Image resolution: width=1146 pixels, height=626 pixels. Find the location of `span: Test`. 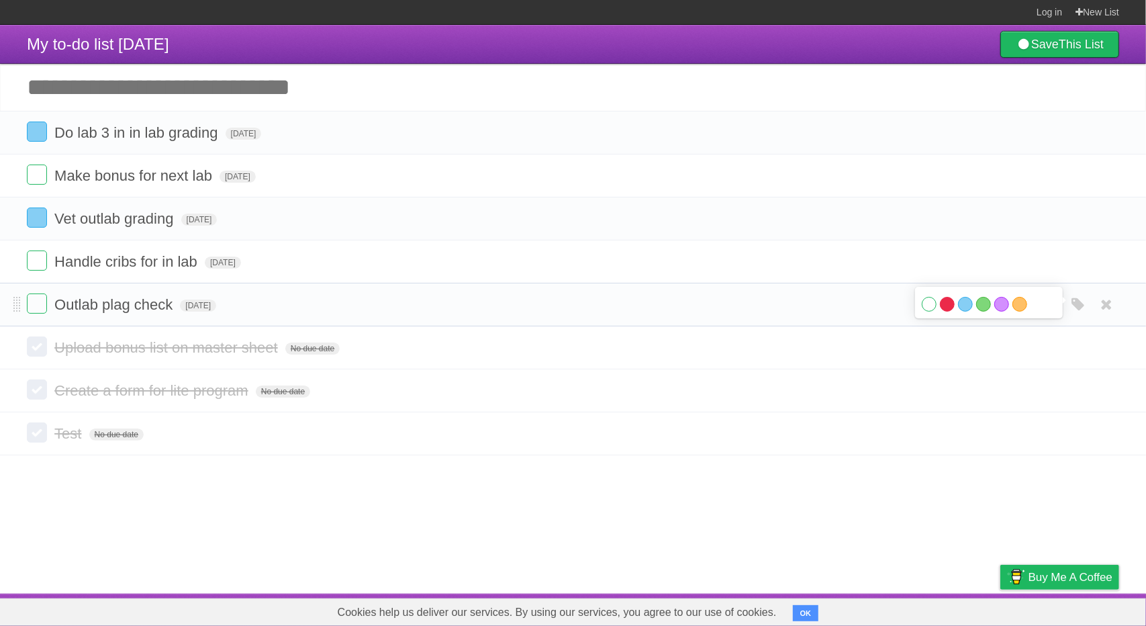

span: Test is located at coordinates (69, 433).